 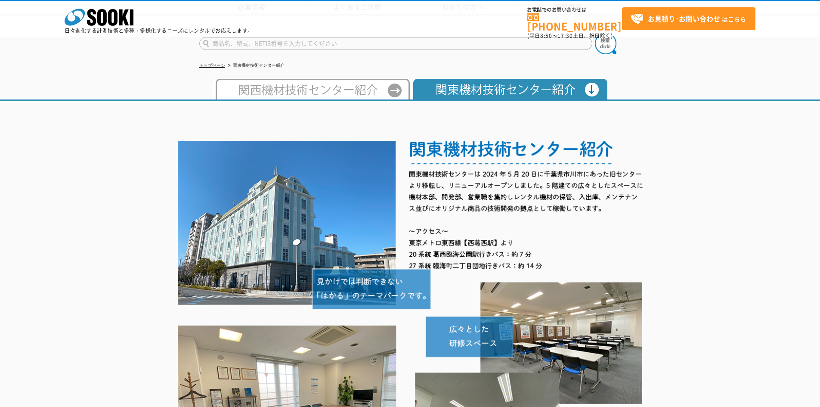 What do you see at coordinates (575, 10) in the screenshot?
I see `span: お電話でのお問い合わせは` at bounding box center [575, 10].